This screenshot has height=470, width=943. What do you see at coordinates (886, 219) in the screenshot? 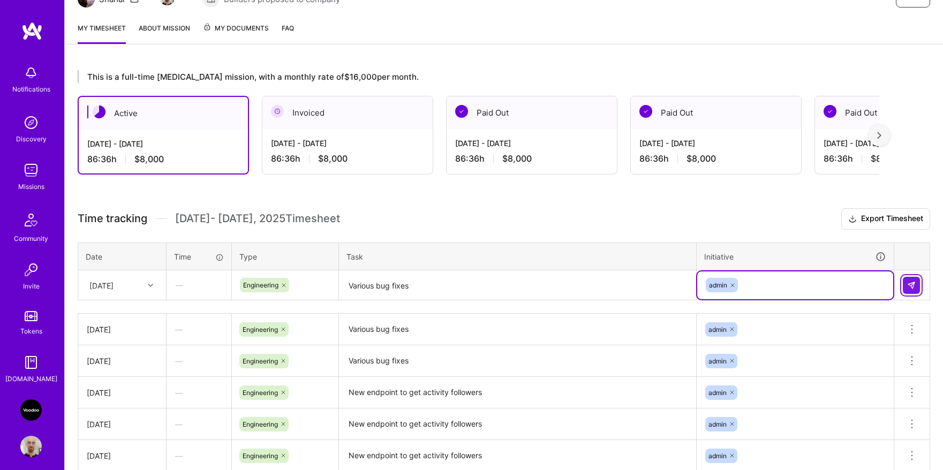
I see `button: Export Timesheet` at bounding box center [886, 219].